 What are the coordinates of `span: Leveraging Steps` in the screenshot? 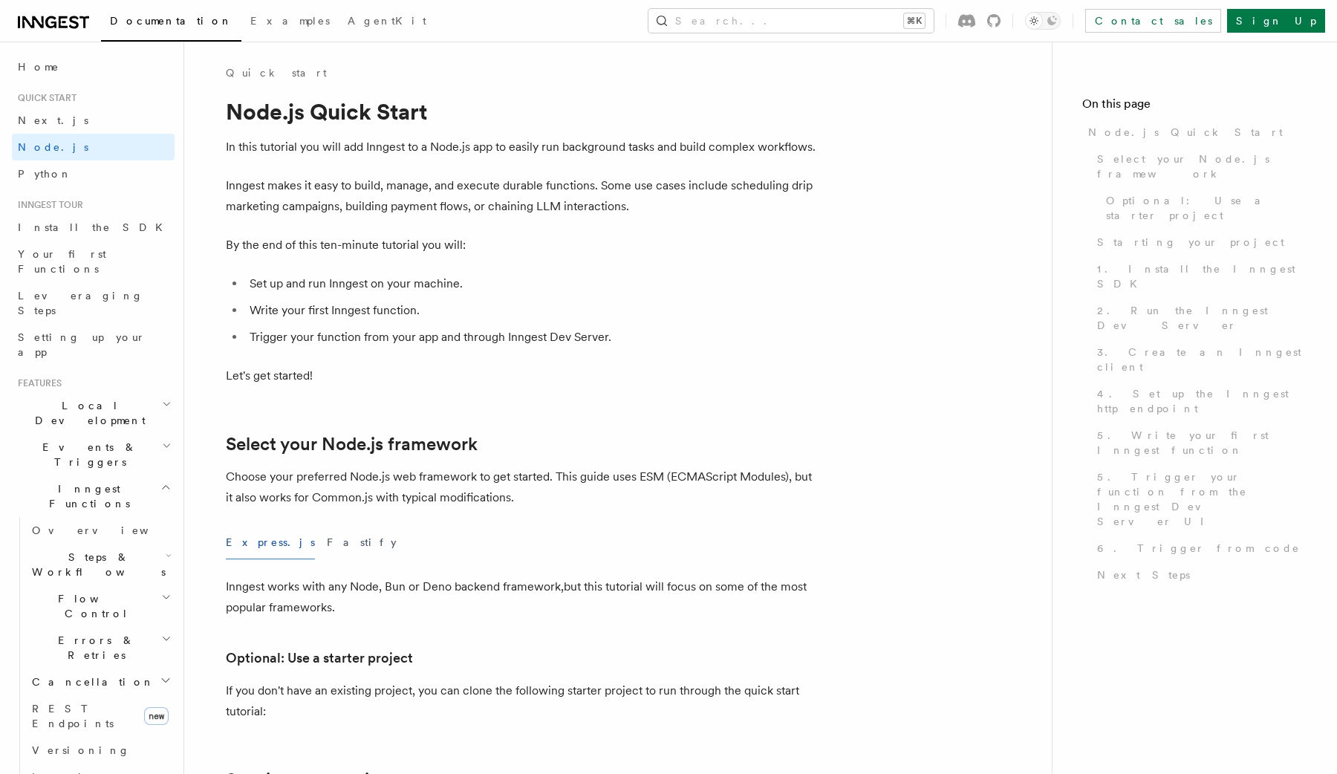 It's located at (80, 303).